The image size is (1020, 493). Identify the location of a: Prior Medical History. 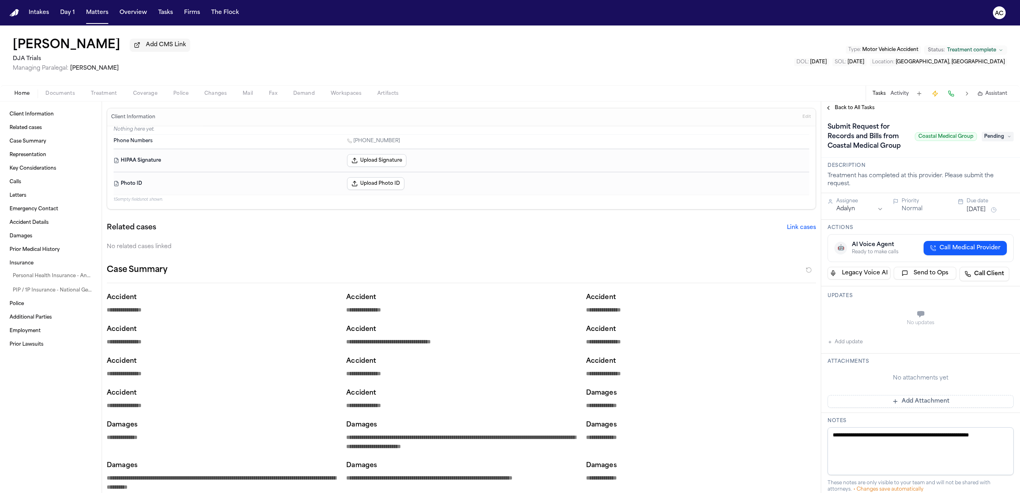
(51, 250).